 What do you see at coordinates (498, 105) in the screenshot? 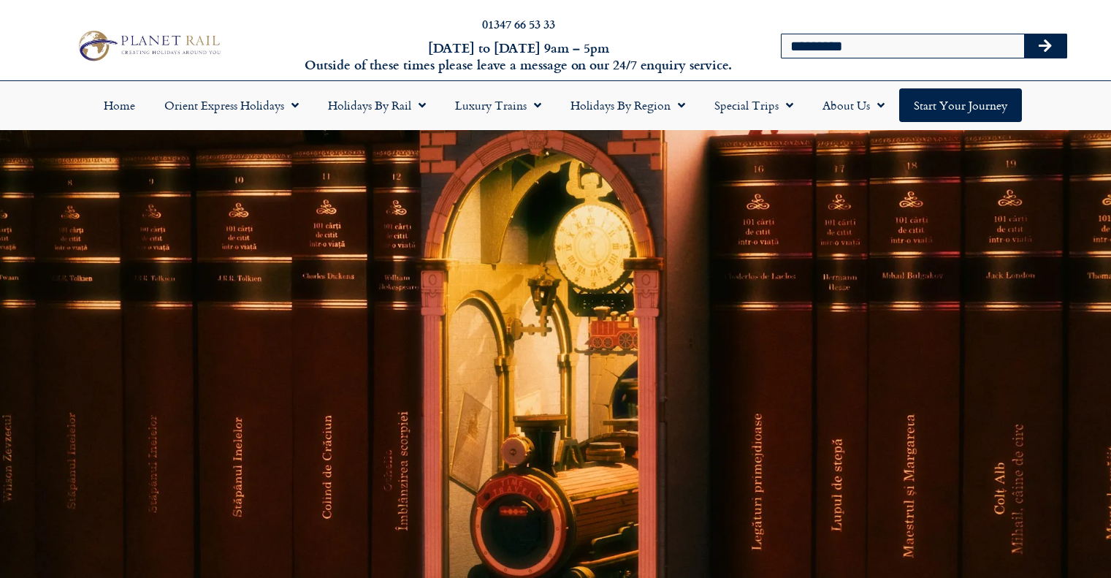
I see `a: Luxury Trains` at bounding box center [498, 105].